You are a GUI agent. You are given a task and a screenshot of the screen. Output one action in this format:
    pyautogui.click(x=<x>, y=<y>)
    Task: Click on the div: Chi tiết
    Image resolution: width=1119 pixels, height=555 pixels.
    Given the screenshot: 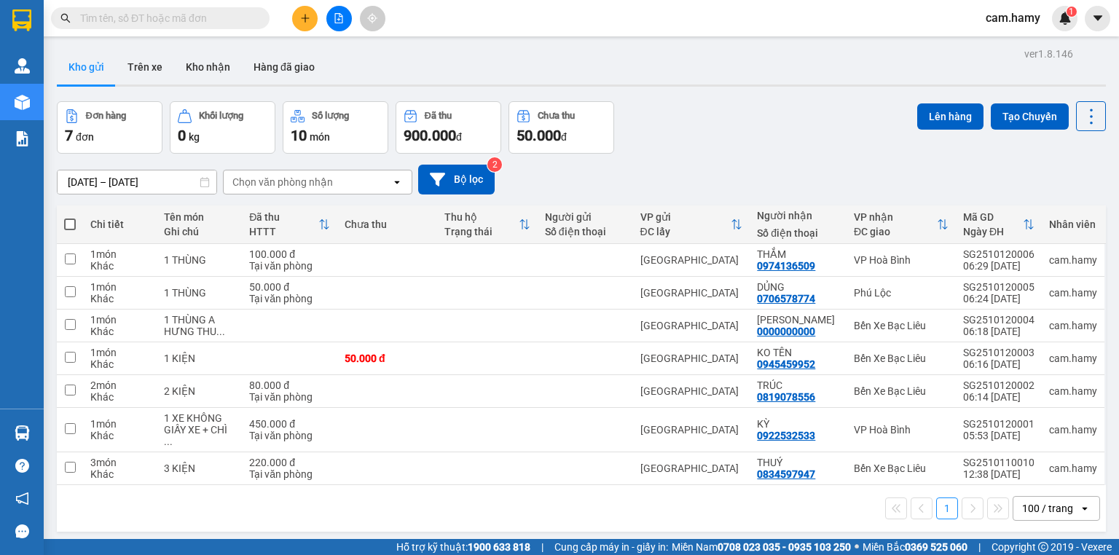 What is the action you would take?
    pyautogui.click(x=120, y=224)
    